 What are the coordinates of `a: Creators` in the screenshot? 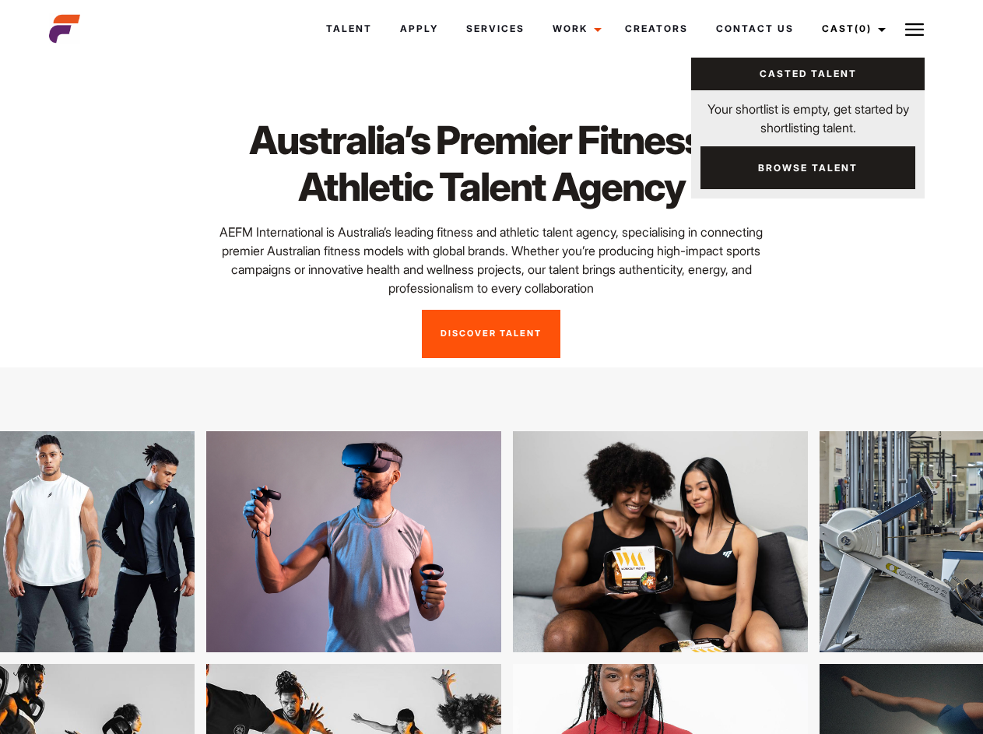 It's located at (656, 29).